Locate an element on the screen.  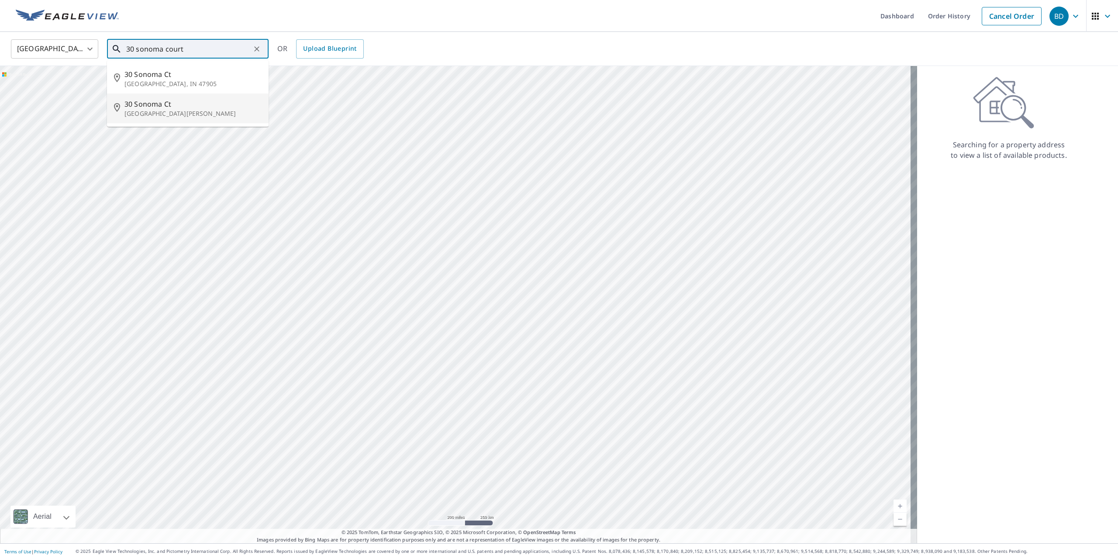
span: © 2025 TomTom, Earthstar Geographics SIO, © 2025 Microsoft Corporation, © is located at coordinates (459, 532).